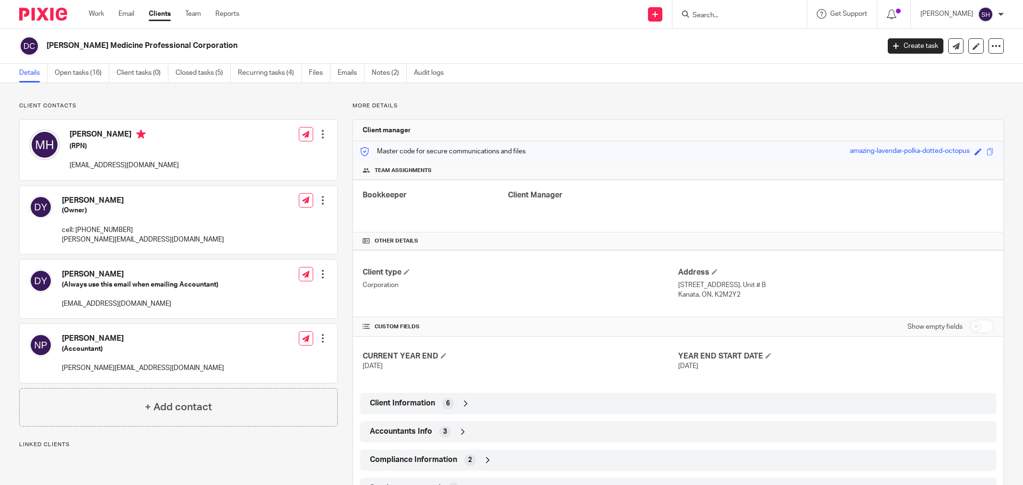  I want to click on a: Files, so click(319, 73).